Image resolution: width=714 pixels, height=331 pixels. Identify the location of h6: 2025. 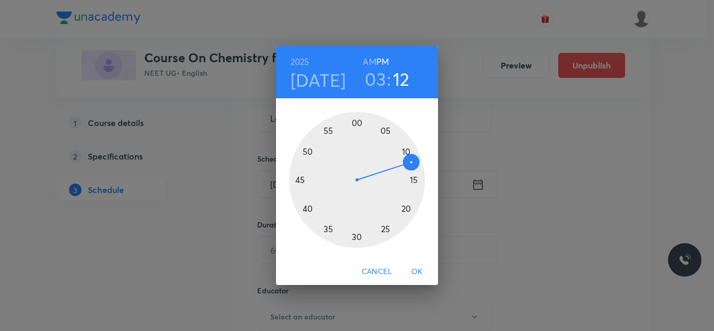
(300, 62).